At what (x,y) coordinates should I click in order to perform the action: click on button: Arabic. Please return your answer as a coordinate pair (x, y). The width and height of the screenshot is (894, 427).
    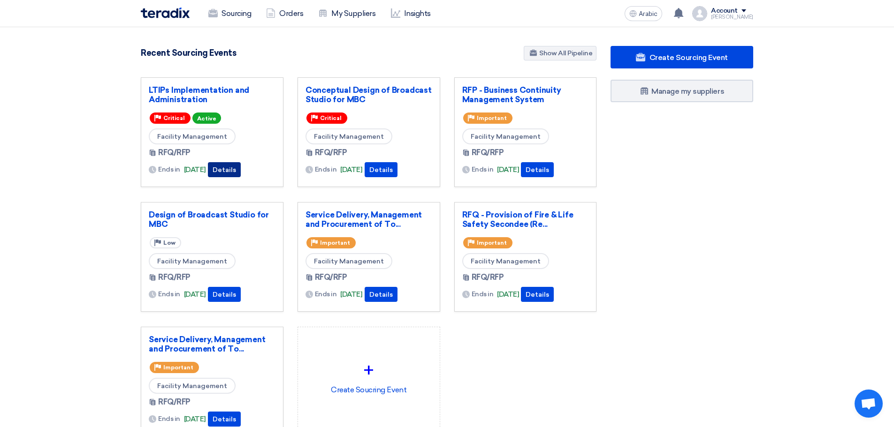
    Looking at the image, I should click on (643, 14).